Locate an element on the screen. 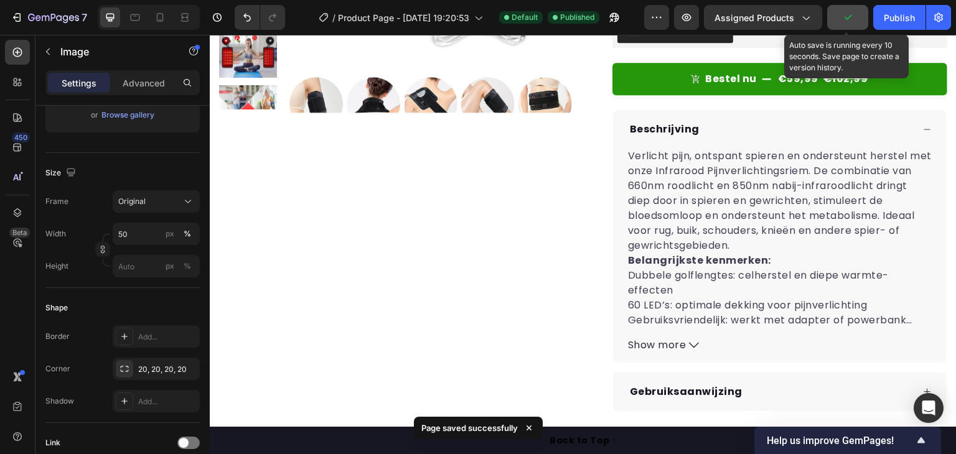 Image resolution: width=956 pixels, height=454 pixels. div: Shape is located at coordinates (57, 308).